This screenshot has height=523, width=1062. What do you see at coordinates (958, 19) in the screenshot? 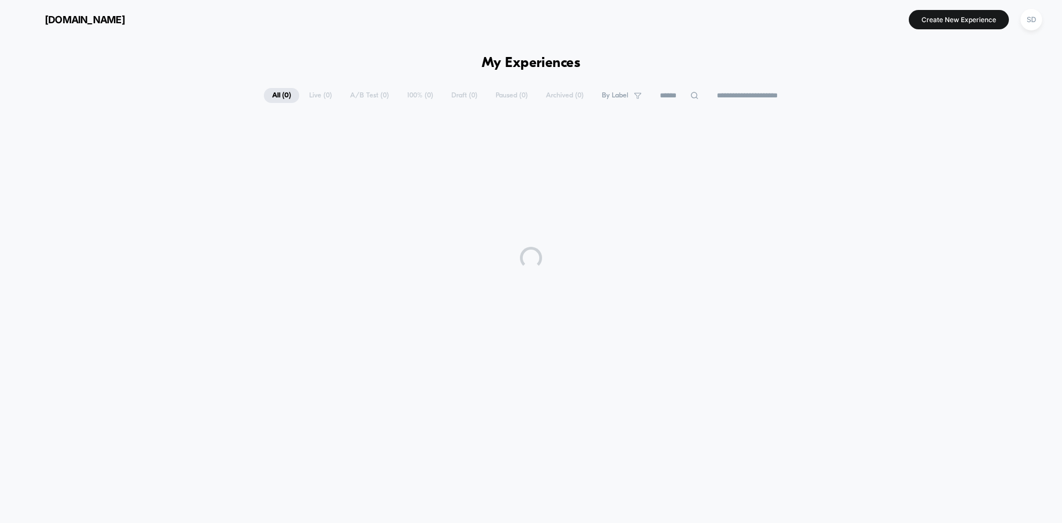
I see `button: Create New Experience` at bounding box center [958, 19].